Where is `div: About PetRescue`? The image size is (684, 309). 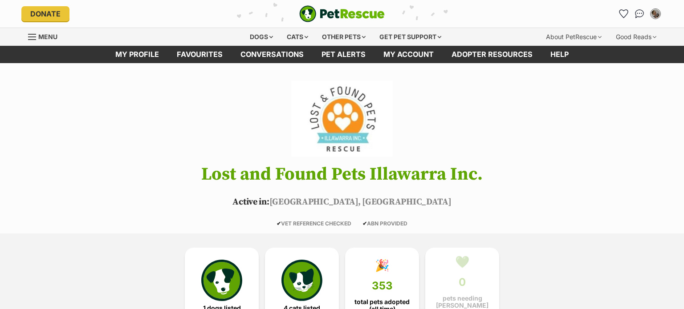 div: About PetRescue is located at coordinates (573, 37).